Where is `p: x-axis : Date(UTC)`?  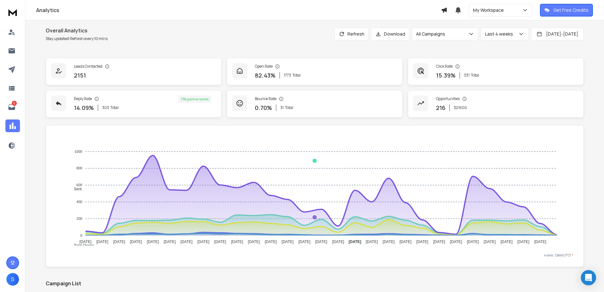
p: x-axis : Date(UTC) is located at coordinates (315, 255).